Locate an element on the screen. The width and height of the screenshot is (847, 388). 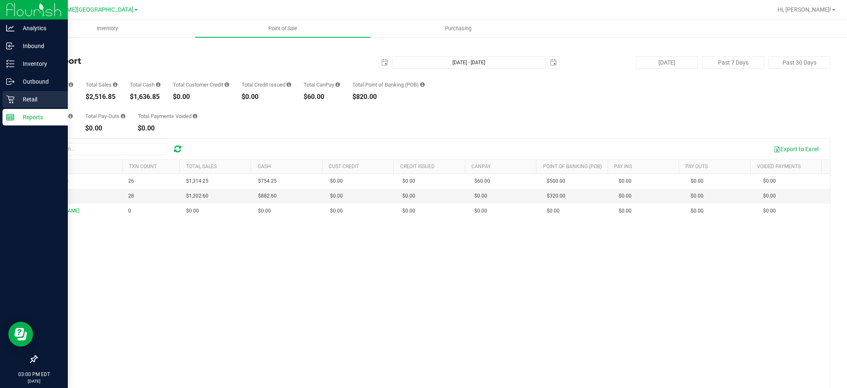
span: $882.60 is located at coordinates (267, 196).